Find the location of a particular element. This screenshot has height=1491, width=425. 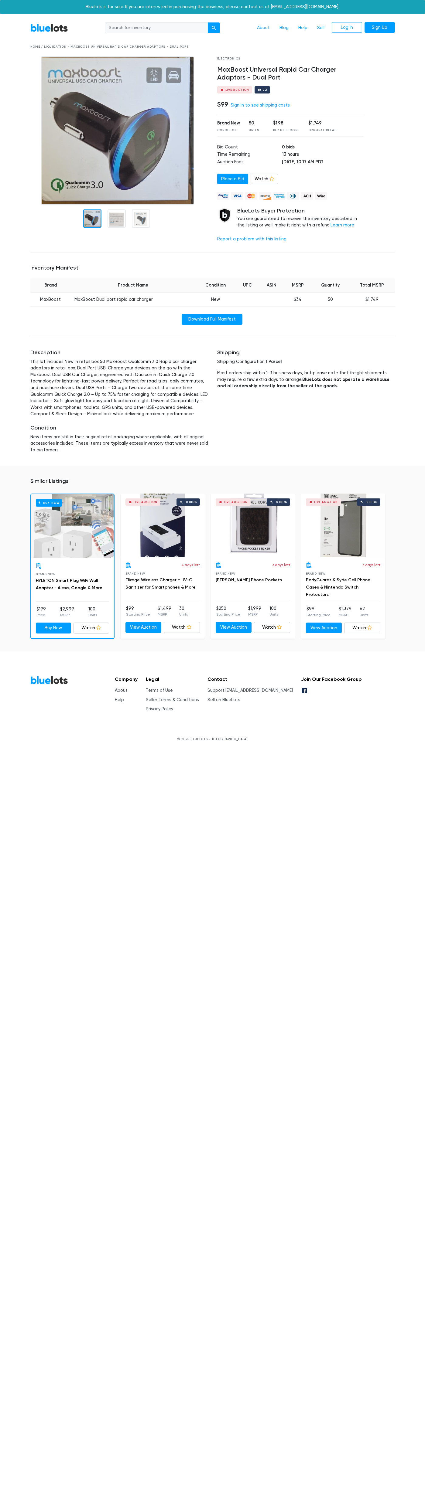

img: american_express-ae2a9f97a040b4b41f6397f7637041a5861d5f99d0716c09922aba4e24c8547d.png is located at coordinates (279, 196).